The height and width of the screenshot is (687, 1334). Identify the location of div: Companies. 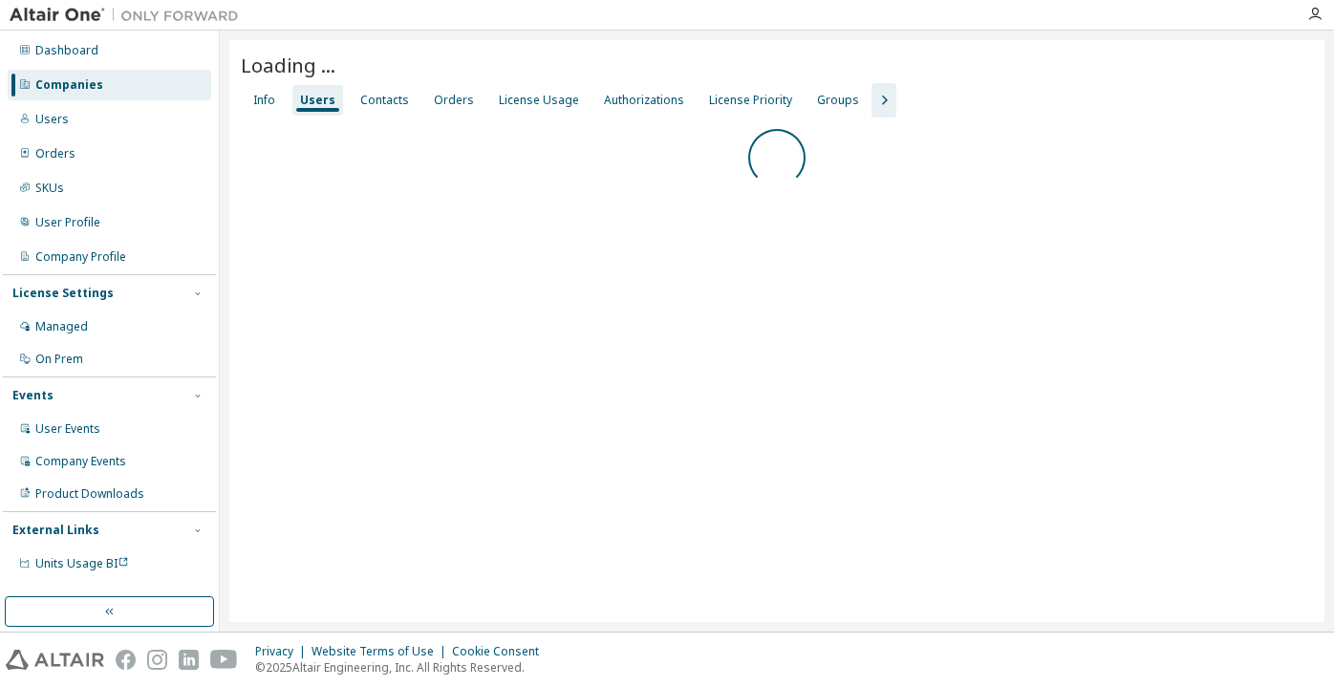
(69, 85).